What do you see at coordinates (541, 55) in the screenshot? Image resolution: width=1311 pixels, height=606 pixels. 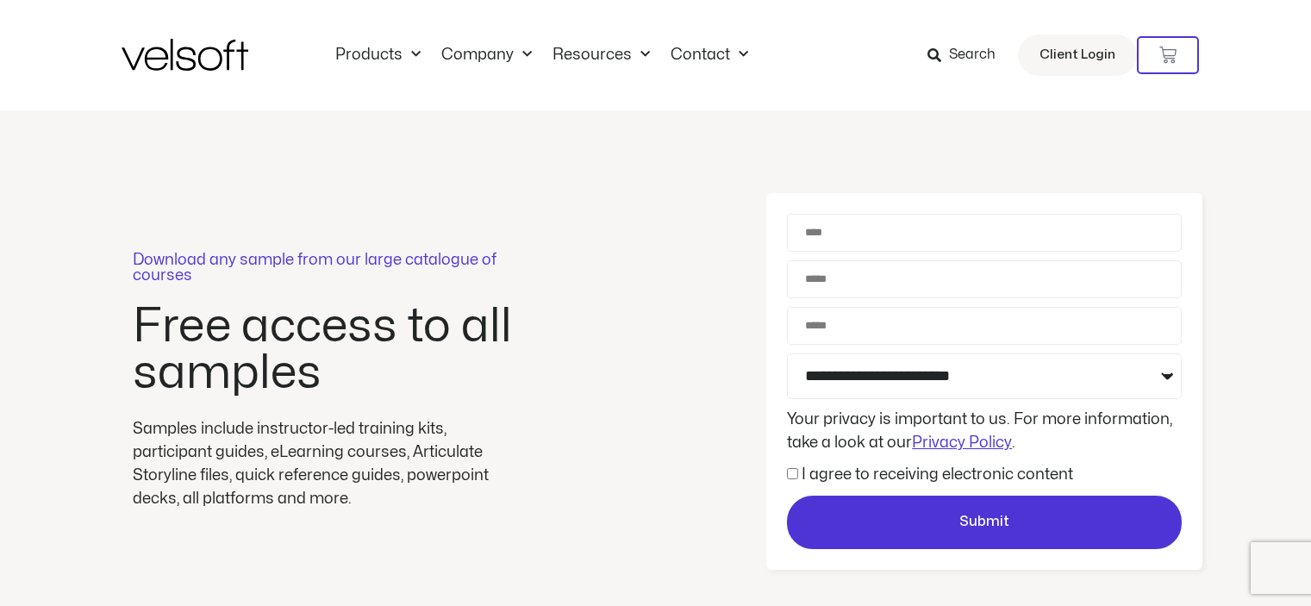 I see `nav: Menu` at bounding box center [541, 55].